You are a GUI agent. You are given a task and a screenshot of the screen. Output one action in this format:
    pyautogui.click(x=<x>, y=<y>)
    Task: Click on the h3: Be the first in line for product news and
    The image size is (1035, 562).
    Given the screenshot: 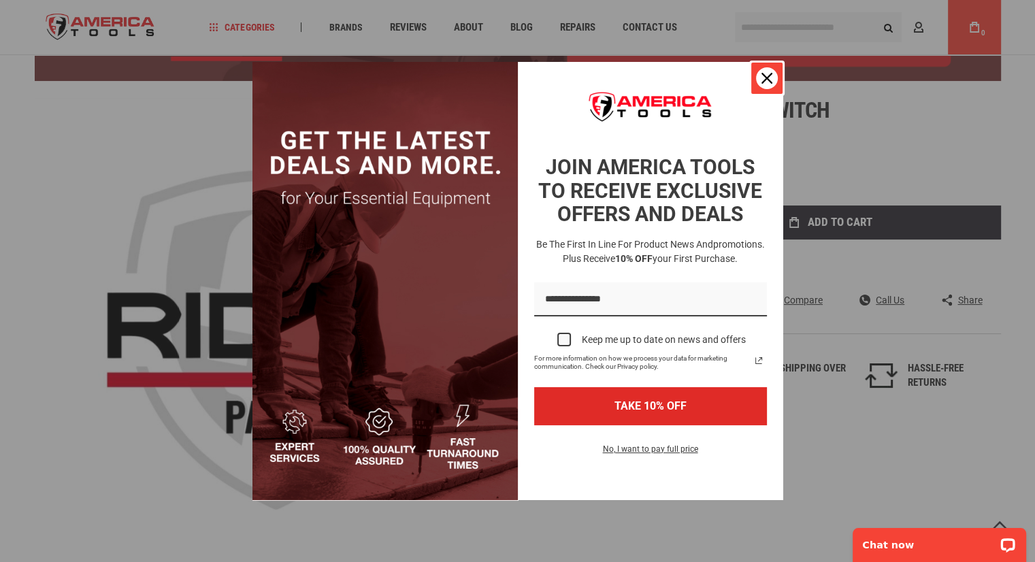 What is the action you would take?
    pyautogui.click(x=650, y=252)
    